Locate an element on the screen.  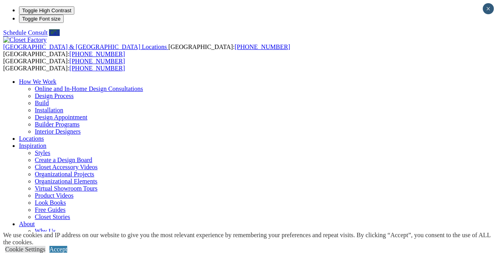
a: Cookie Settings is located at coordinates (25, 249).